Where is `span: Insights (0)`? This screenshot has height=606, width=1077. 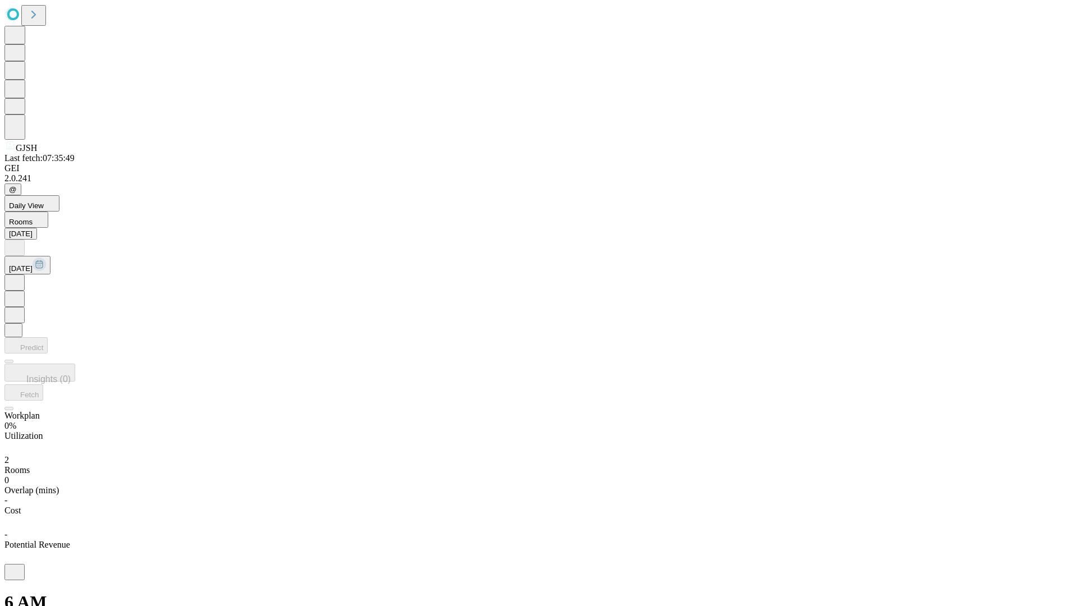
span: Insights (0) is located at coordinates (48, 379).